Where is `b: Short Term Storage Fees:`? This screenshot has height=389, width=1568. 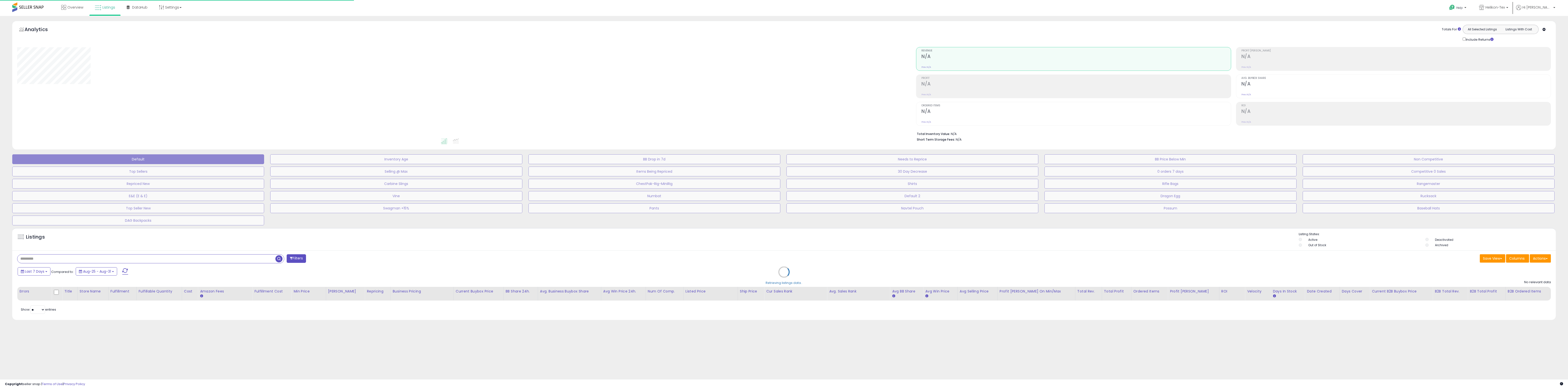
b: Short Term Storage Fees: is located at coordinates (936, 139).